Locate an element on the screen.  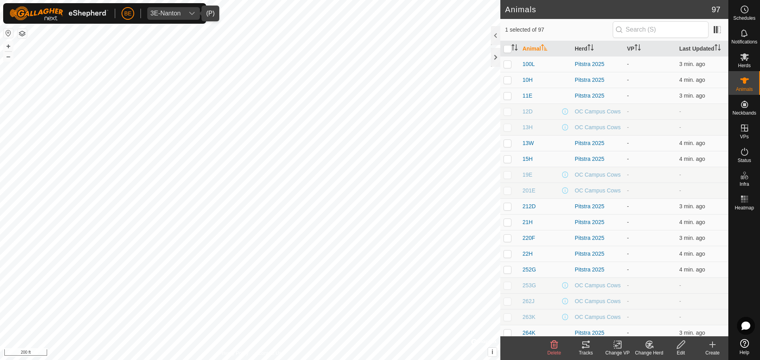
span: 22H is located at coordinates (527, 254).